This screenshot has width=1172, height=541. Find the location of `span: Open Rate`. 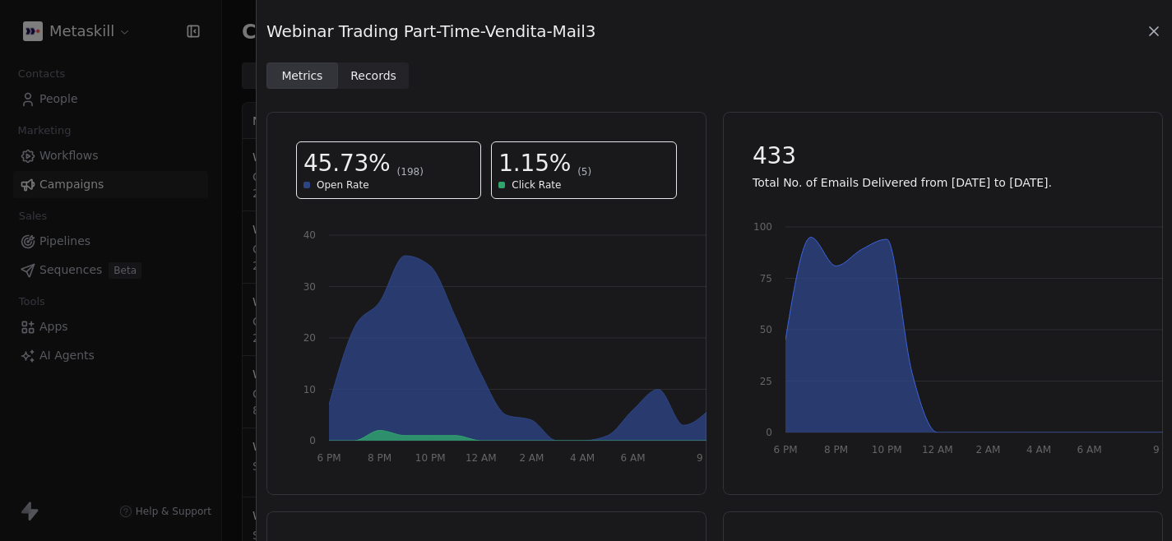

span: Open Rate is located at coordinates (343, 185).